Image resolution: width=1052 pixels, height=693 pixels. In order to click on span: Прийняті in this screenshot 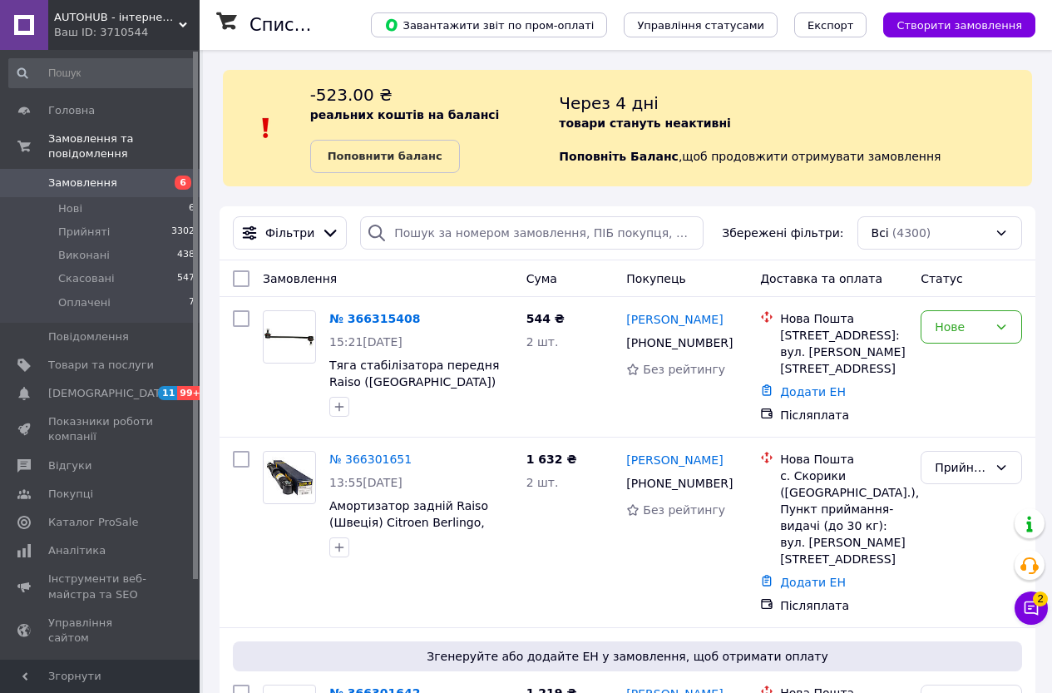, I will do `click(84, 232)`.